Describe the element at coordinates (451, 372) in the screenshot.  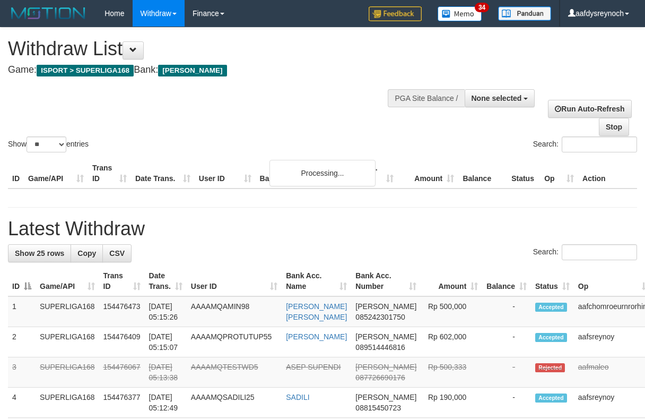
I see `td: Rp 500,333` at that location.